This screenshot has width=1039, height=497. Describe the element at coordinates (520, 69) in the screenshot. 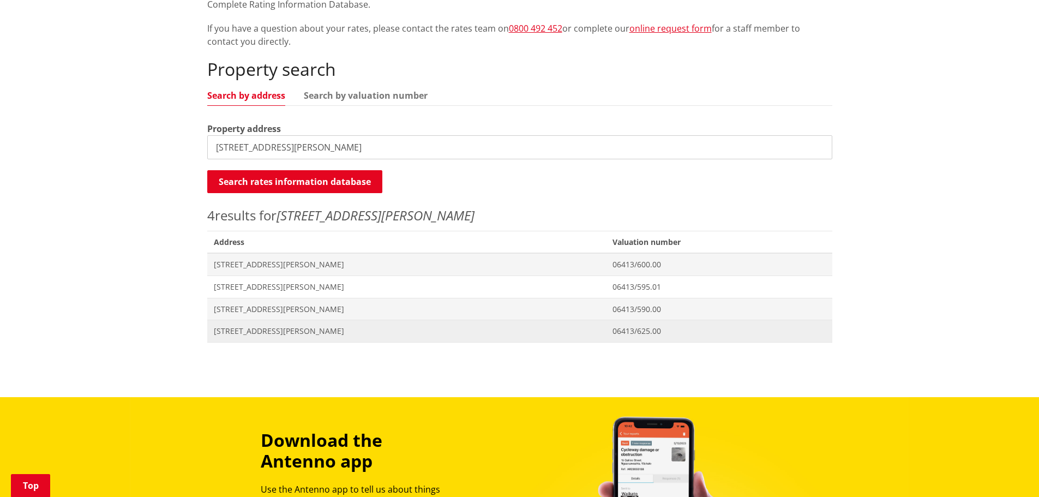

I see `h2: Property search` at that location.